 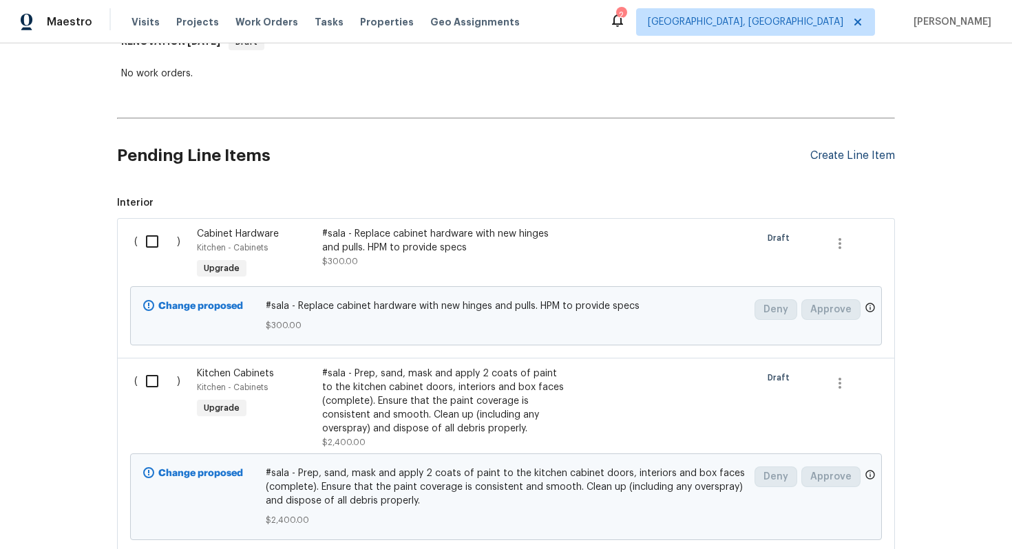 What do you see at coordinates (266, 22) in the screenshot?
I see `span: Work Orders` at bounding box center [266, 22].